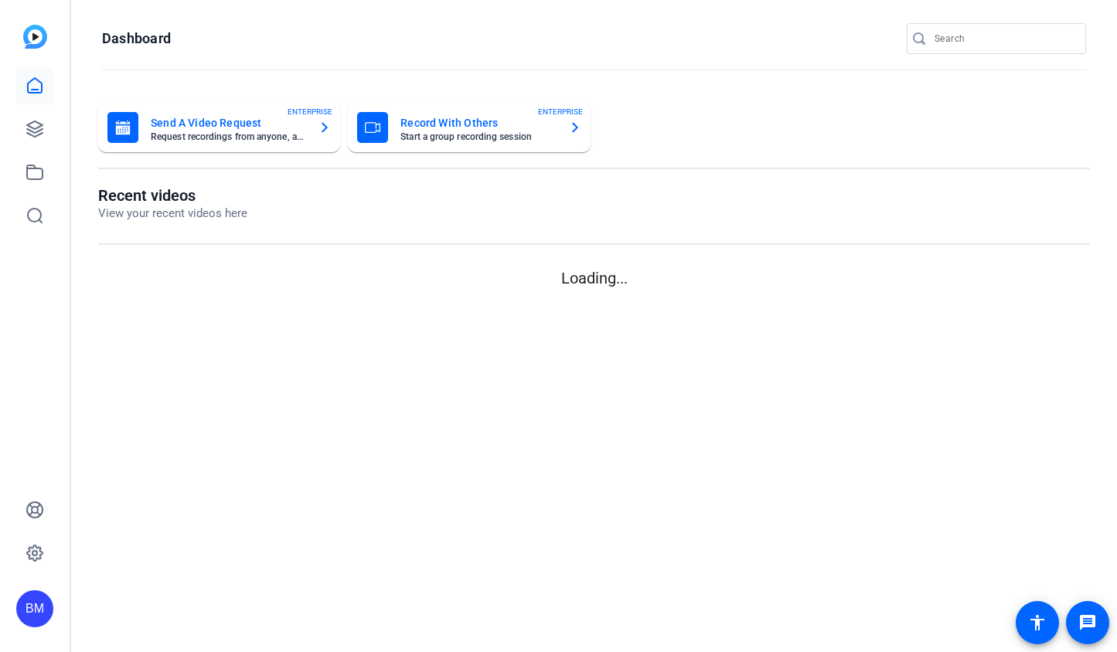  Describe the element at coordinates (172, 213) in the screenshot. I see `p: View your recent videos here` at that location.